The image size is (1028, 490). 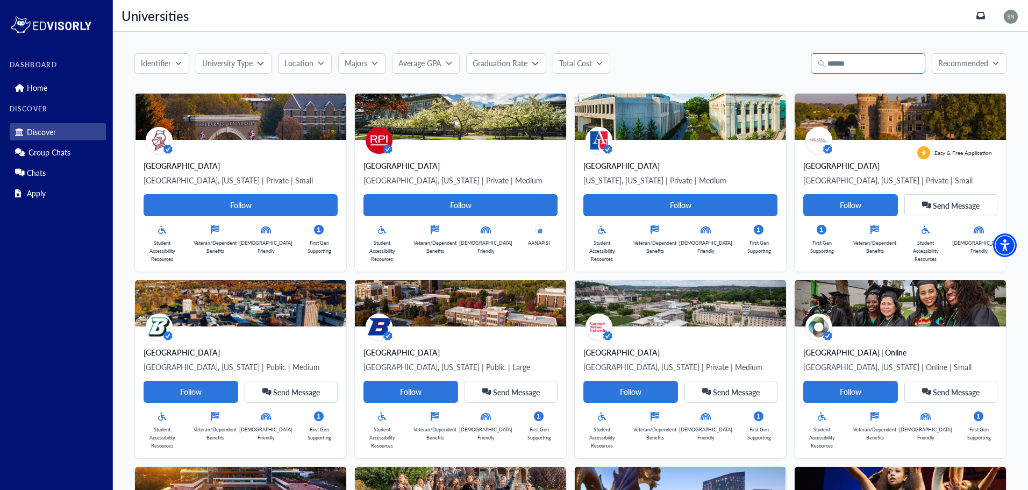 I want to click on p: Home, so click(x=37, y=88).